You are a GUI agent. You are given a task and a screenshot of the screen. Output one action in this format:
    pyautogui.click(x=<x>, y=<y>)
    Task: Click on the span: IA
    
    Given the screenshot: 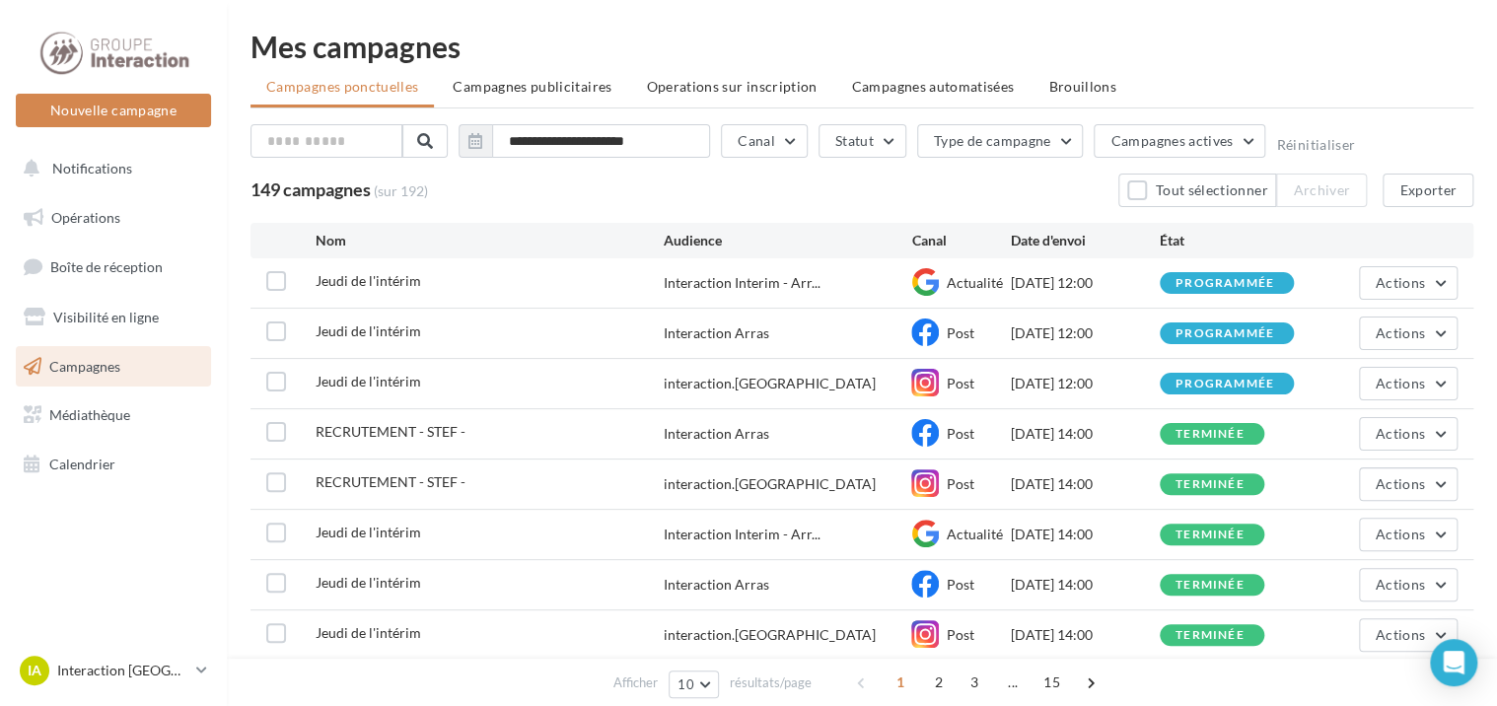 What is the action you would take?
    pyautogui.click(x=35, y=671)
    